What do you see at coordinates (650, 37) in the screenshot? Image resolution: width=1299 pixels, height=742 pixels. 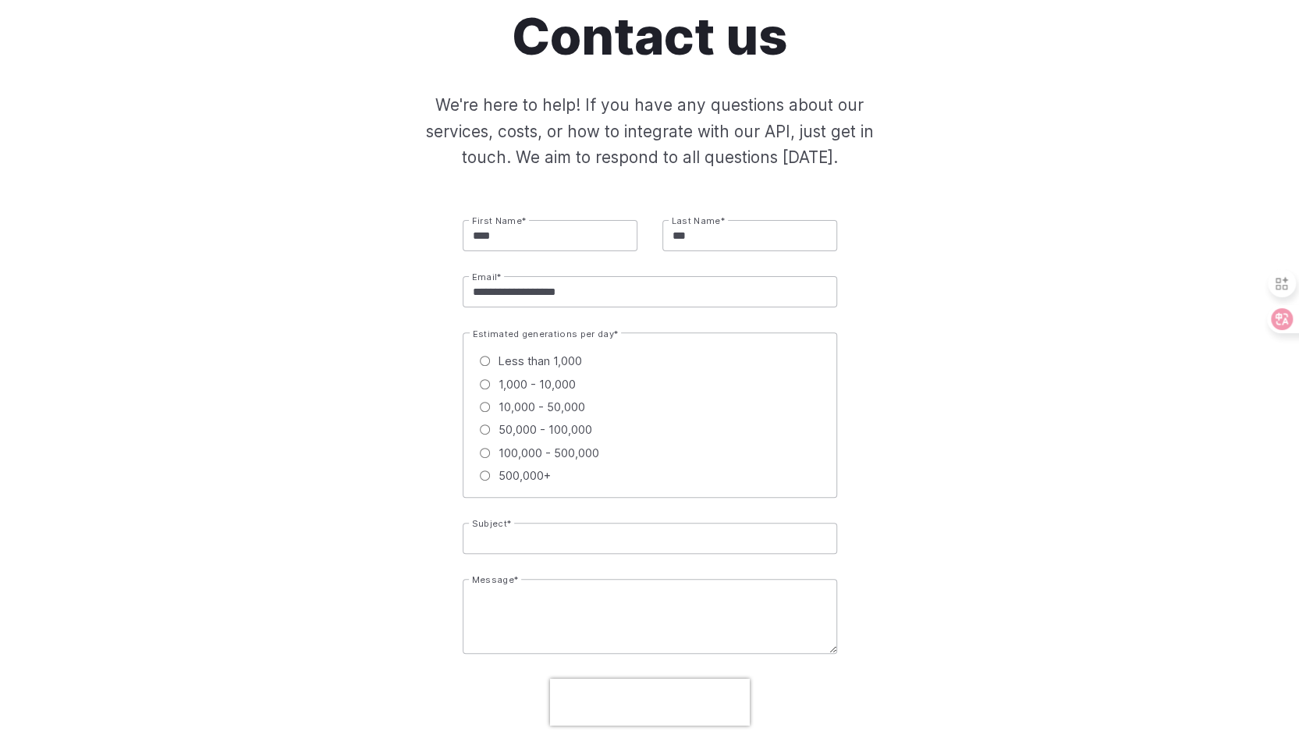 I see `h1: Contact us` at bounding box center [650, 37].